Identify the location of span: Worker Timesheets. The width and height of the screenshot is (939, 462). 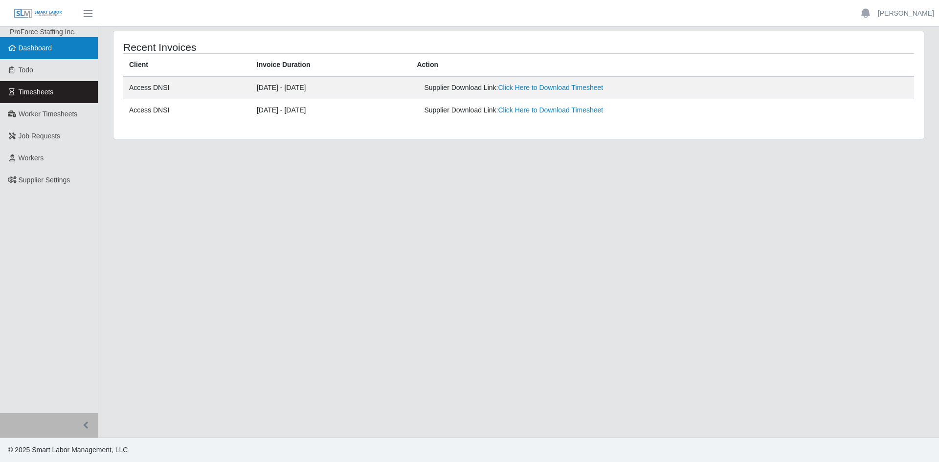
(48, 114).